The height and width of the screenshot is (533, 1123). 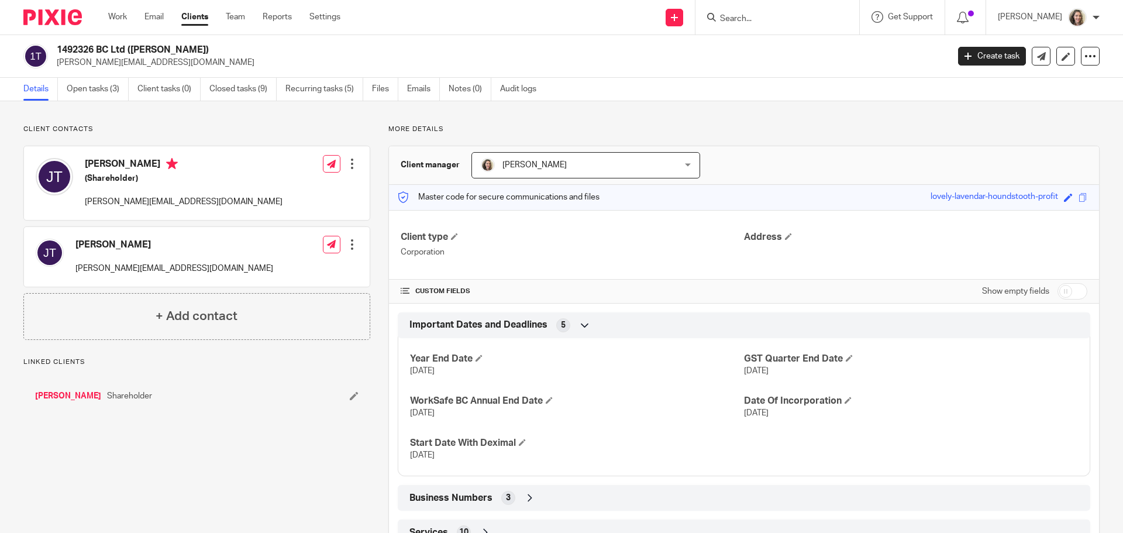 What do you see at coordinates (423, 89) in the screenshot?
I see `a: Emails` at bounding box center [423, 89].